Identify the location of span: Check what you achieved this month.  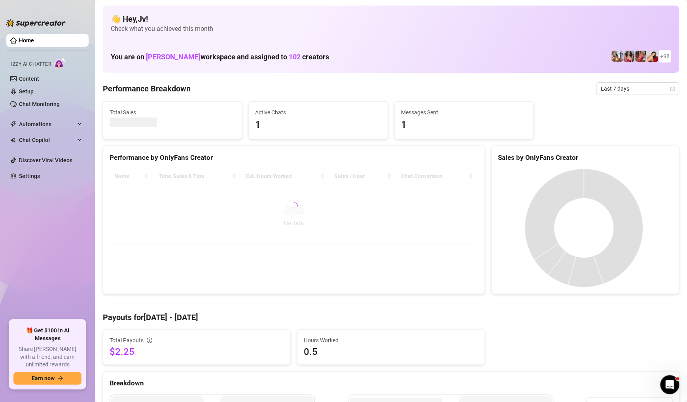
(391, 29).